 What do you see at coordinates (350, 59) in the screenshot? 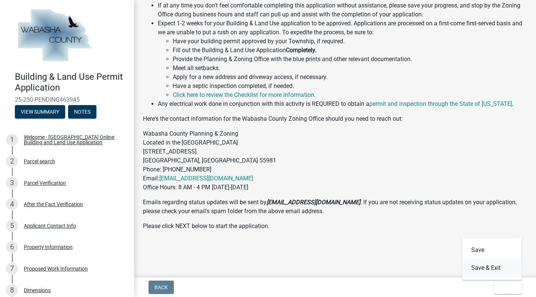
I see `li: Provide the Planning & Zoning Office with the blue prints and other relevant documentation.` at bounding box center [350, 59].